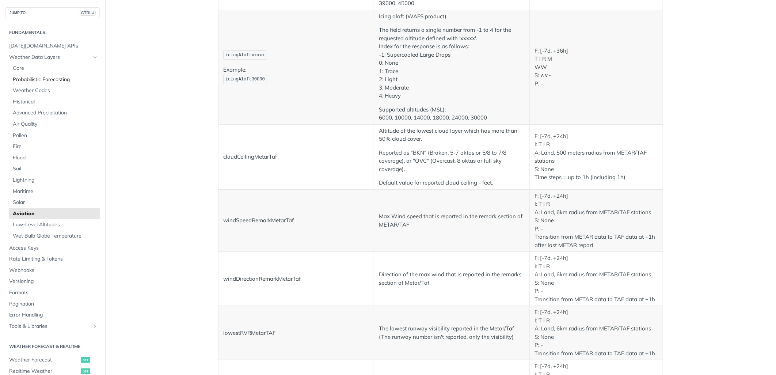 This screenshot has width=776, height=375. I want to click on span: Wet Bulb Globe Temperature, so click(55, 236).